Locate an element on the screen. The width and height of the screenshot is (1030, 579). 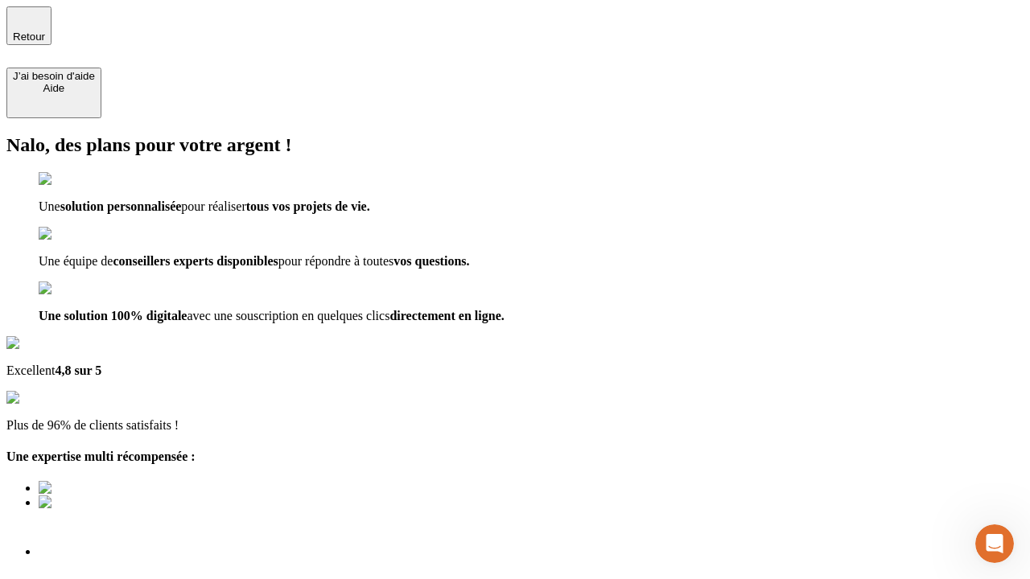
img: Google Review is located at coordinates (53, 344).